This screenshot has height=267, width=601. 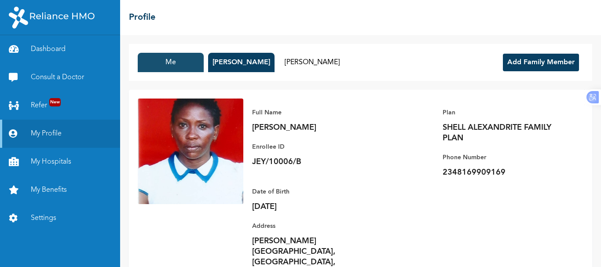 What do you see at coordinates (171, 62) in the screenshot?
I see `button: Me` at bounding box center [171, 62].